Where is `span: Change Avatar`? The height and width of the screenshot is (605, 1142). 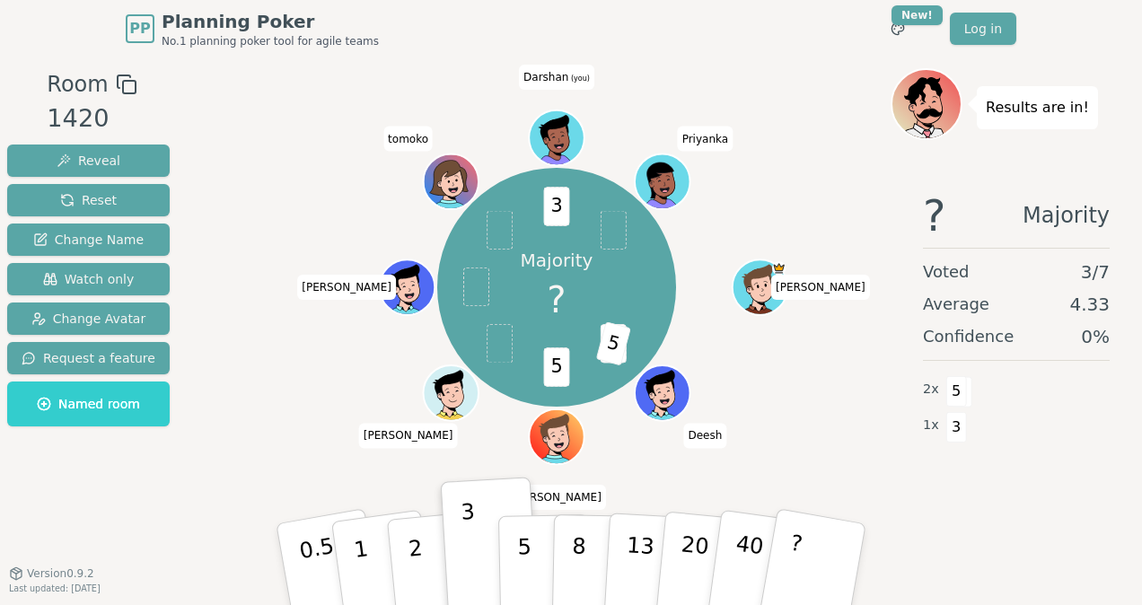
span: Change Avatar is located at coordinates (89, 319).